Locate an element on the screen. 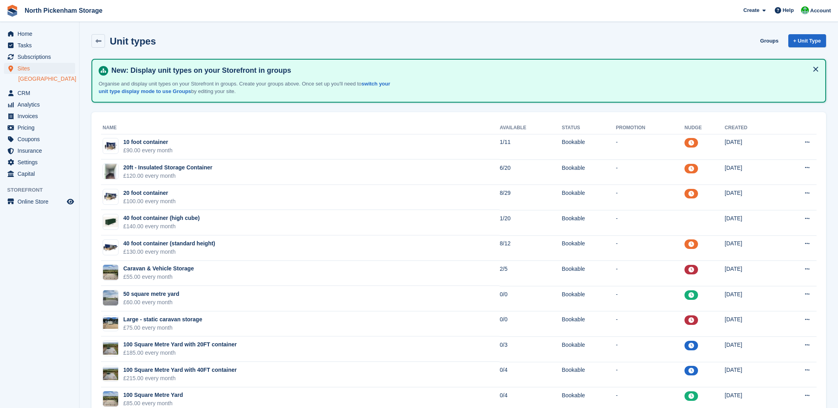  span: CRM is located at coordinates (41, 93).